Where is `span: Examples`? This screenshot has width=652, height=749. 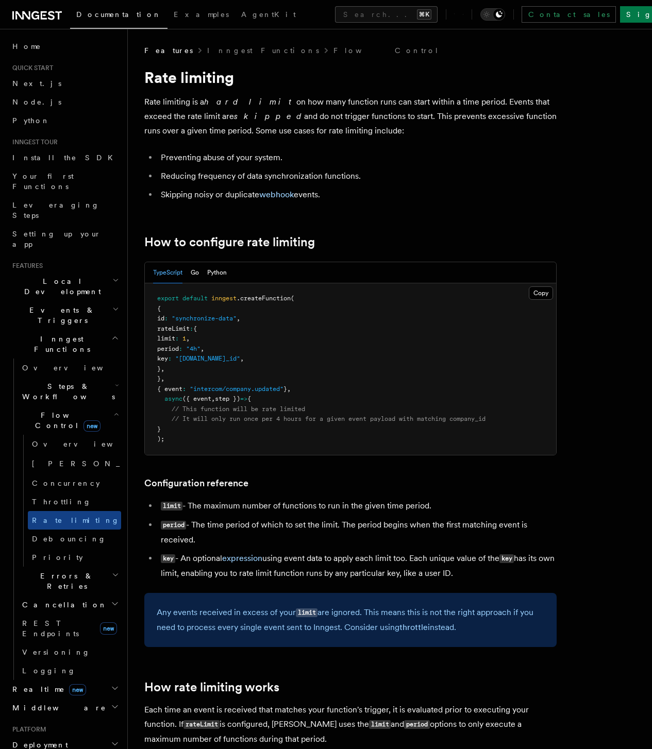 span: Examples is located at coordinates (201, 14).